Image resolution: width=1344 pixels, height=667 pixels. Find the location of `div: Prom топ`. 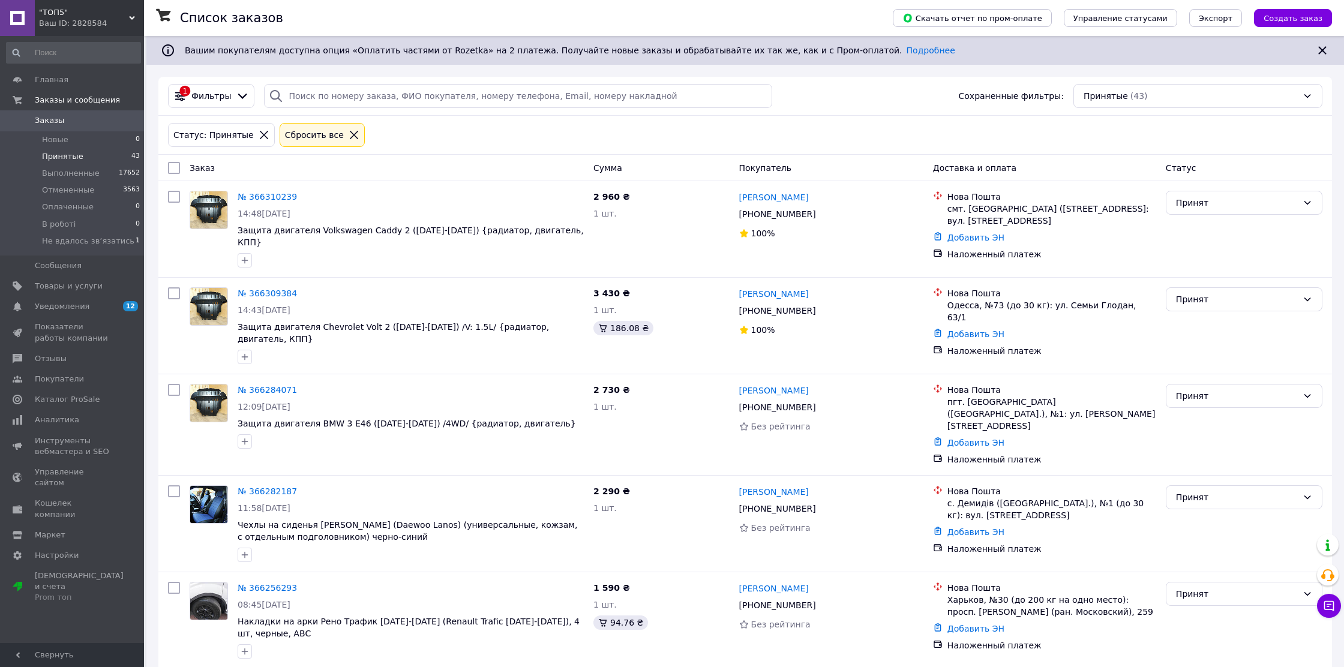

div: Prom топ is located at coordinates (79, 598).